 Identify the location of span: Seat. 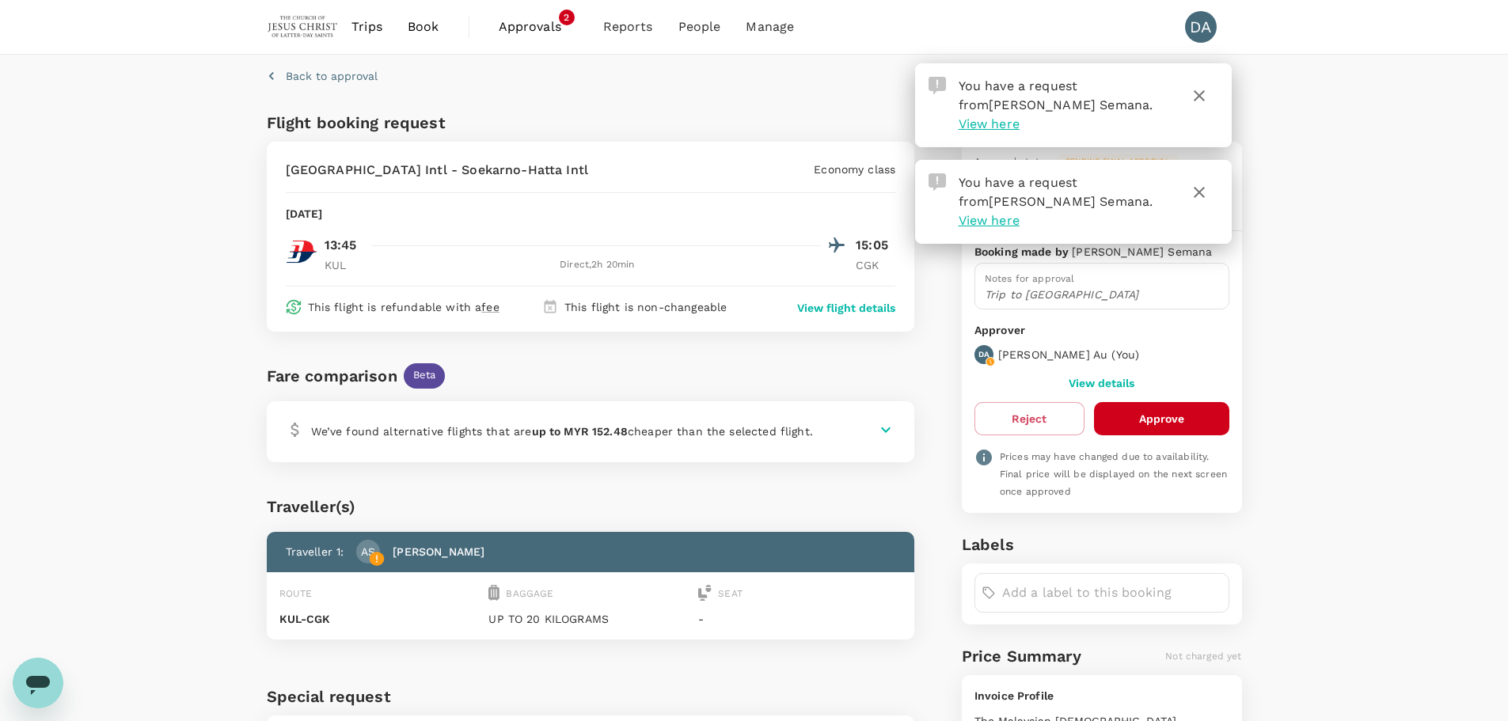
(730, 594).